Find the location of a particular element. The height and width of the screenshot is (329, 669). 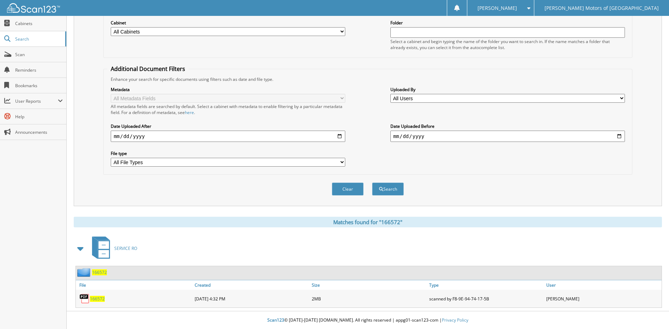

a: Privacy Policy is located at coordinates (455, 319).